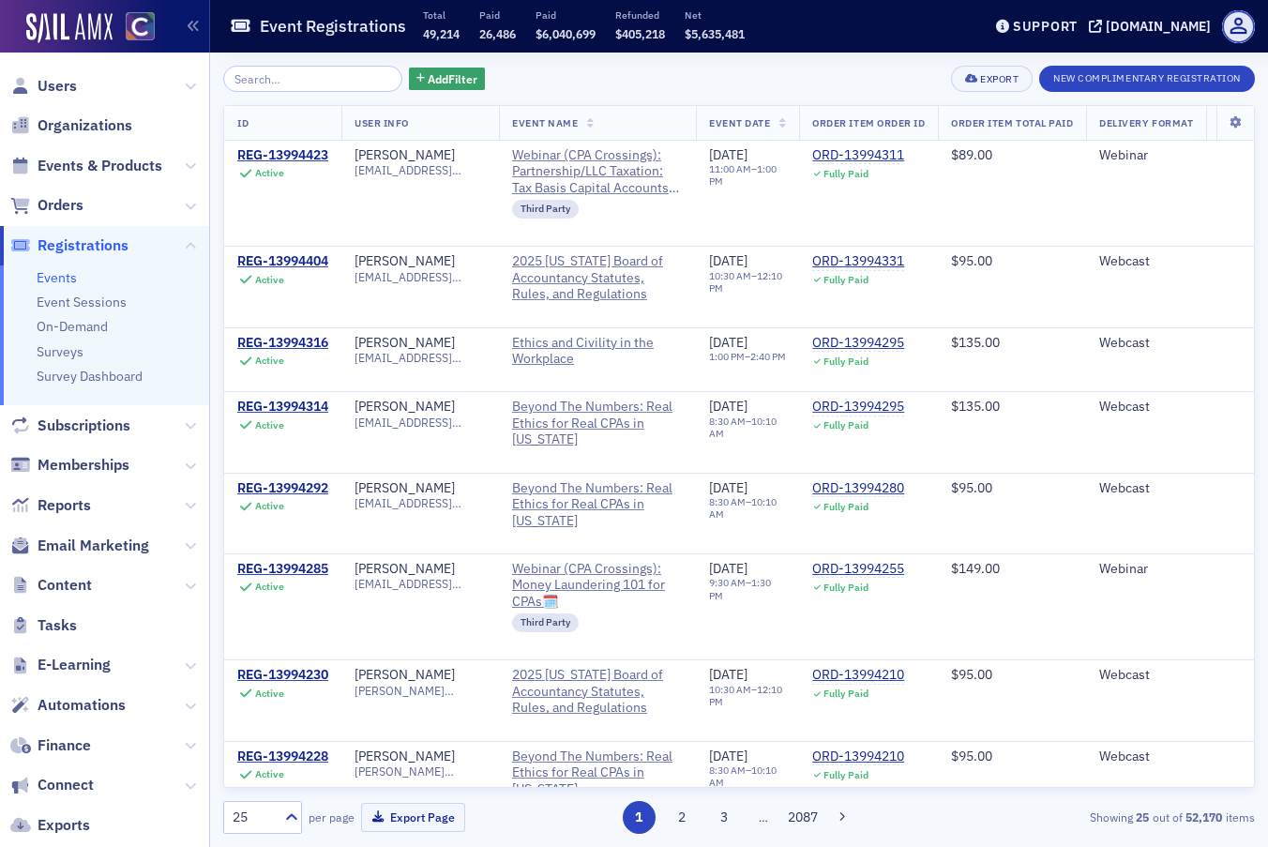 This screenshot has height=847, width=1268. What do you see at coordinates (253, 817) in the screenshot?
I see `div: 25` at bounding box center [253, 817].